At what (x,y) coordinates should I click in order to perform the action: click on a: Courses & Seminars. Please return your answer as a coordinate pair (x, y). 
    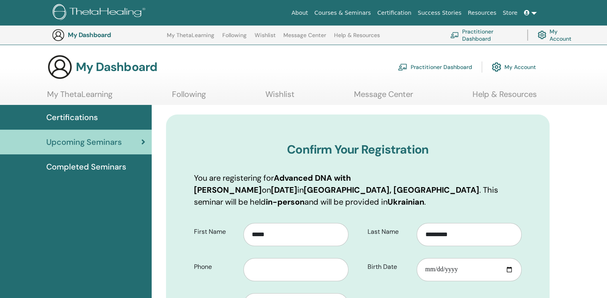
    Looking at the image, I should click on (343, 13).